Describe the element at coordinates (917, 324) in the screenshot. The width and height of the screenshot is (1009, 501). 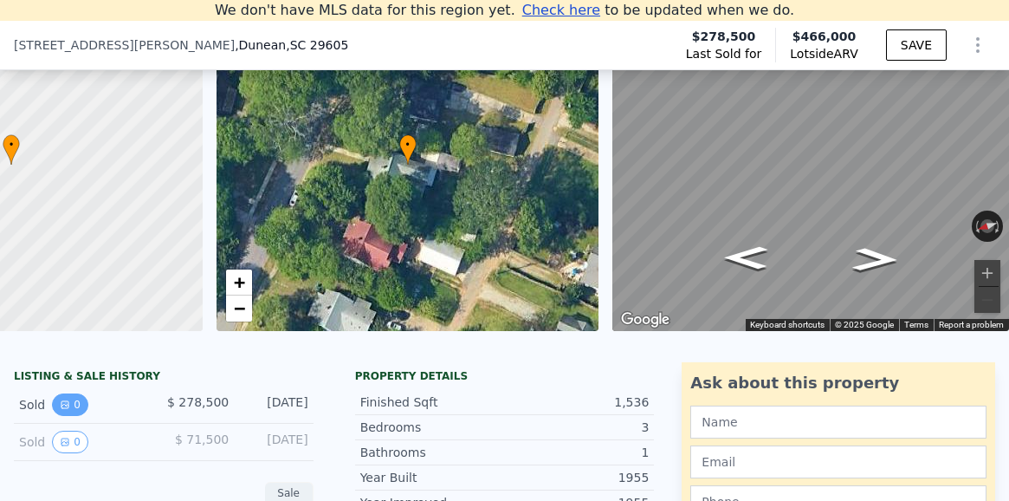
I see `a: Terms (opens in new tab)` at that location.